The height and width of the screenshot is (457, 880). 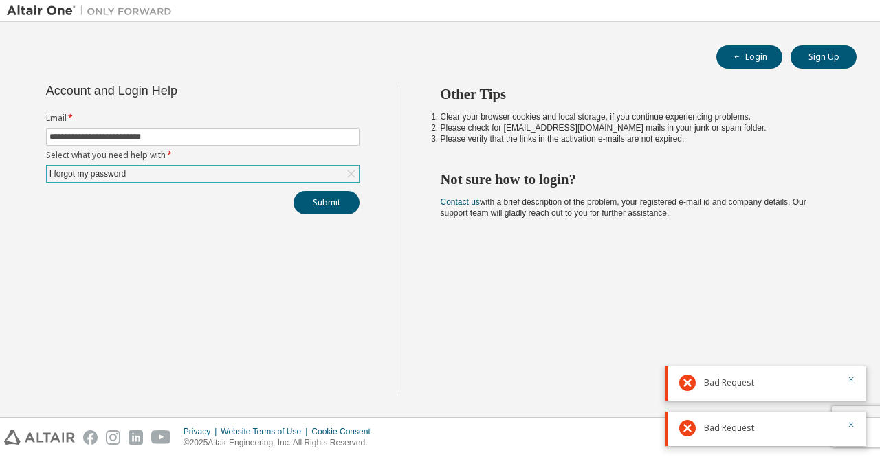 I want to click on label: Email, so click(x=203, y=118).